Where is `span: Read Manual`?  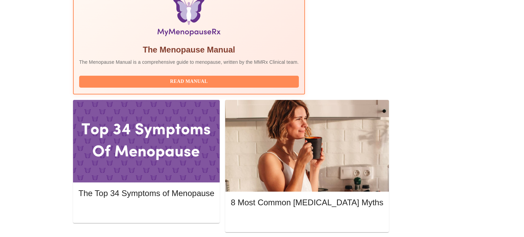 span: Read Manual is located at coordinates (189, 82).